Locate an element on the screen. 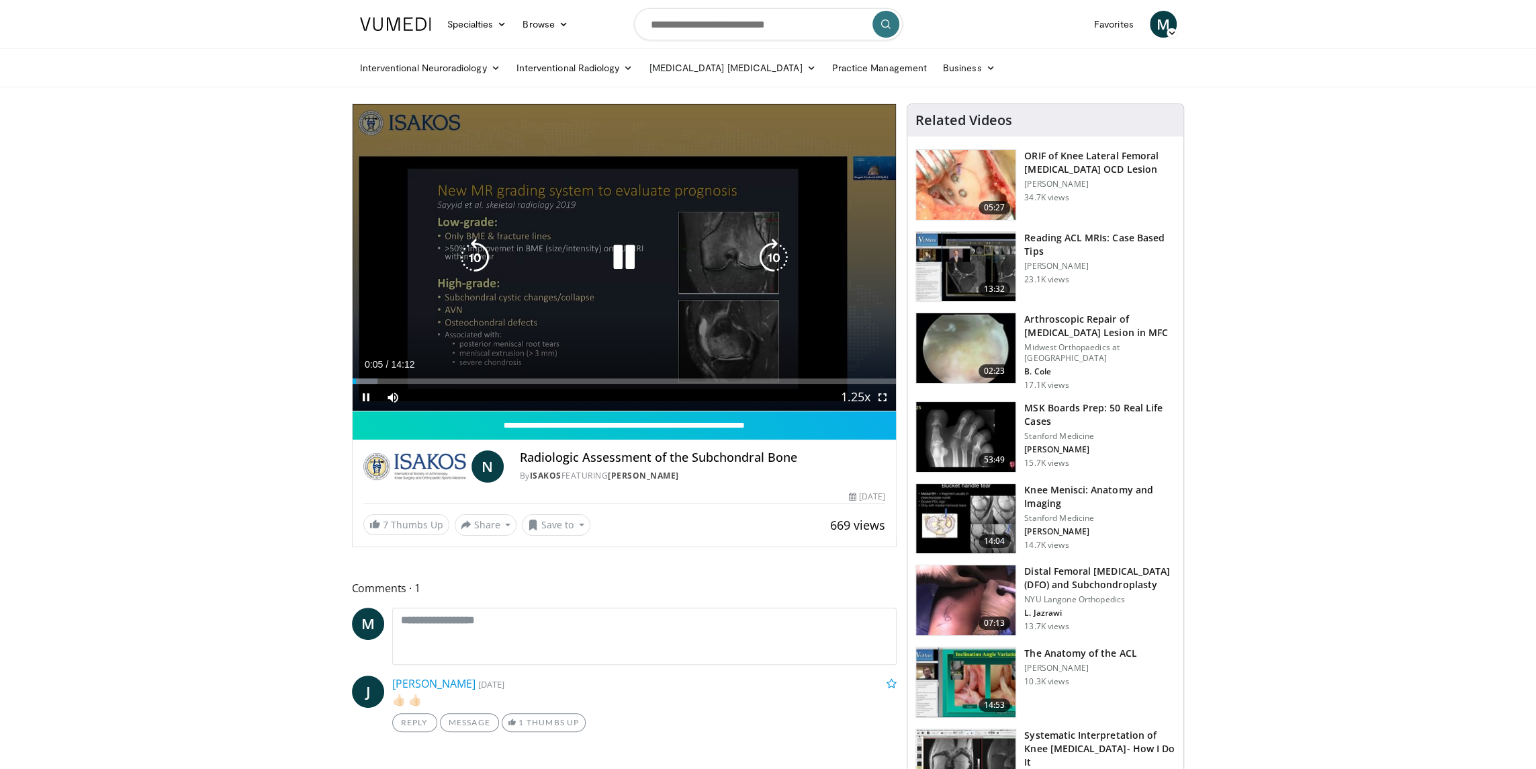 The image size is (1536, 769). button: Share is located at coordinates (486, 525).